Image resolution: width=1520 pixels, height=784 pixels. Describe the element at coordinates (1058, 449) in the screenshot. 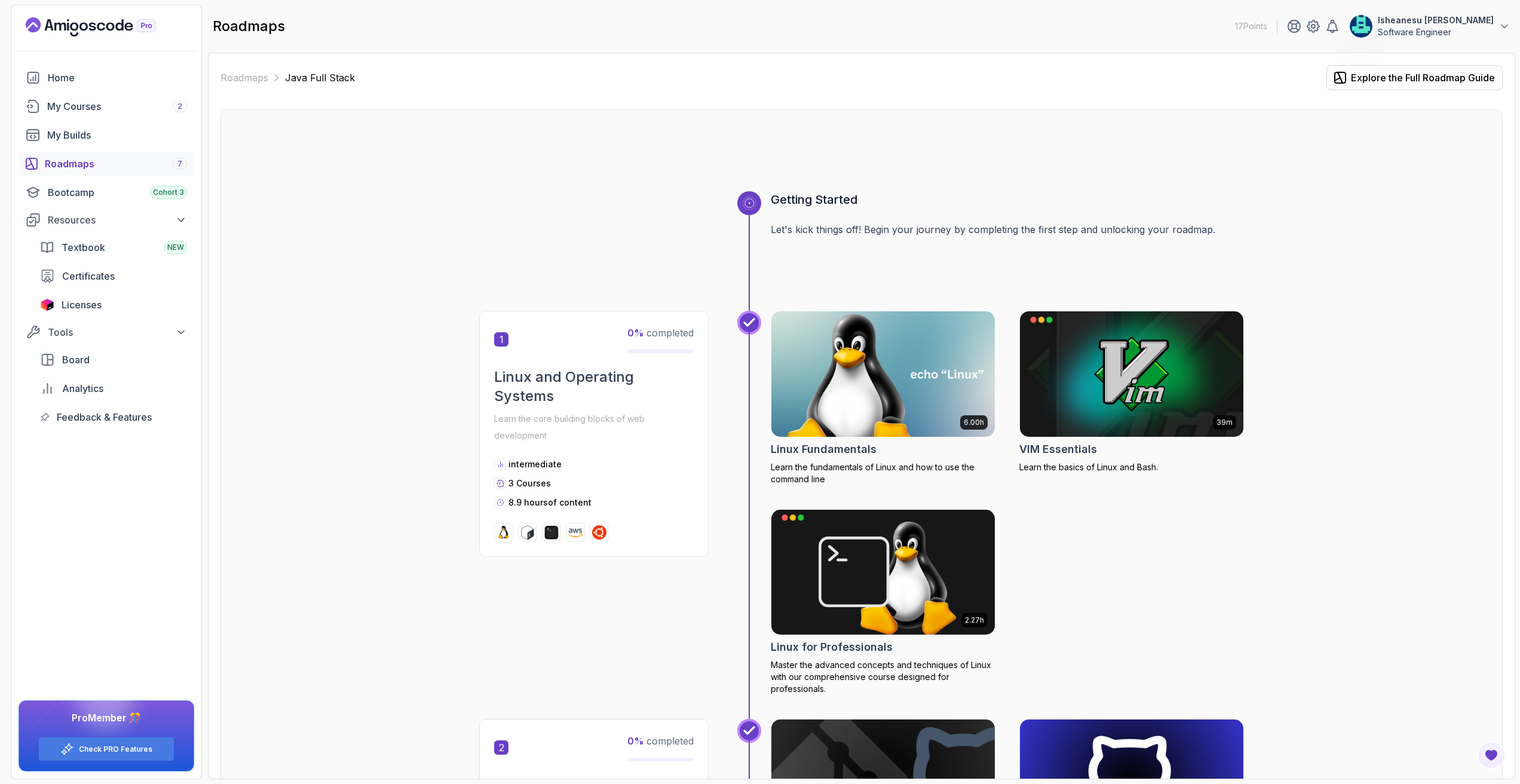

I see `h2: VIM Essentials` at that location.